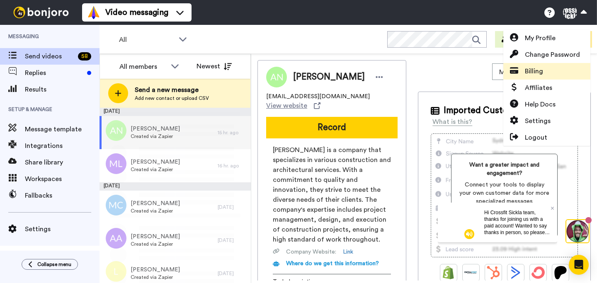 This screenshot has height=283, width=597. What do you see at coordinates (62, 179) in the screenshot?
I see `span: Workspaces` at bounding box center [62, 179].